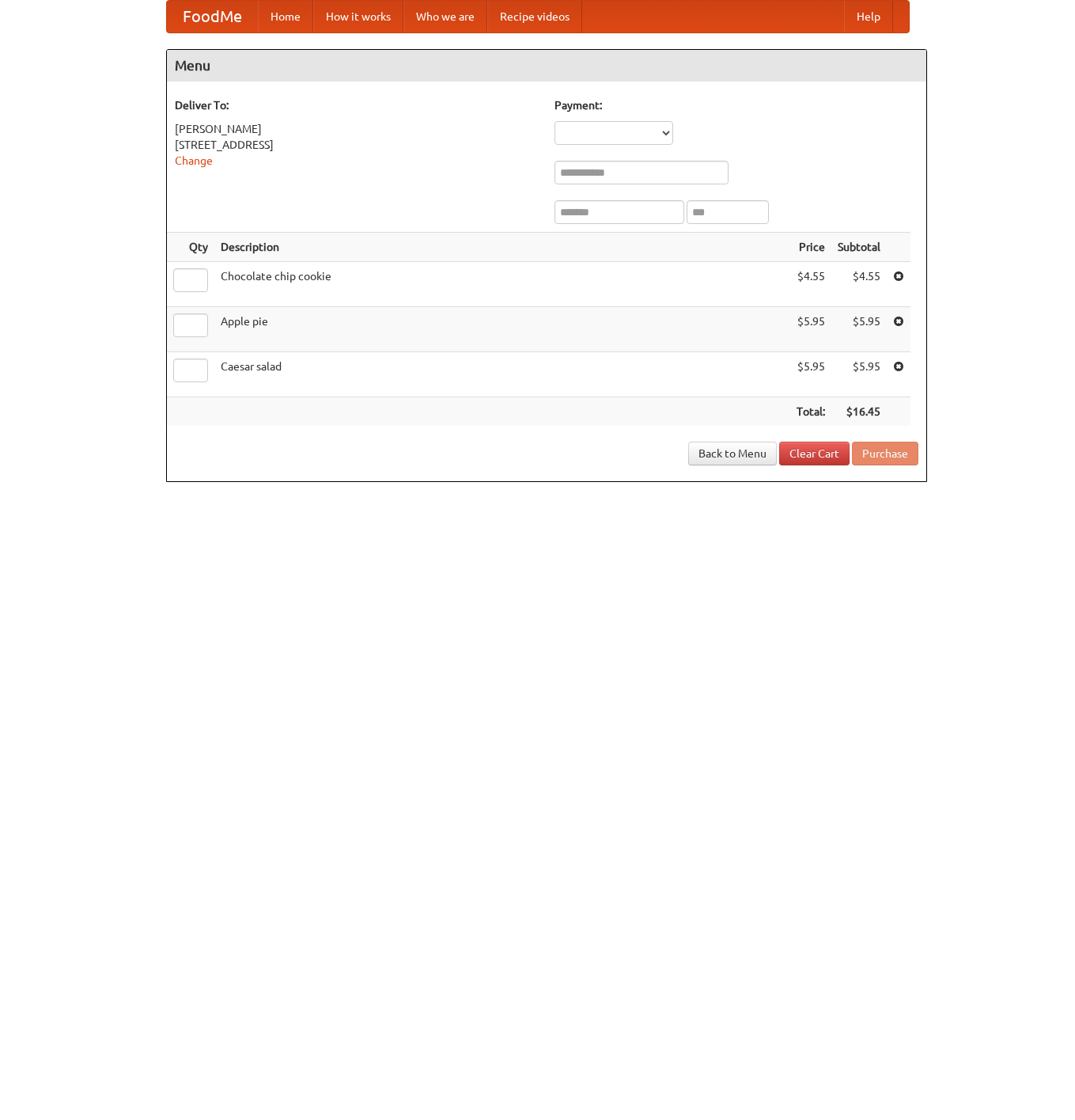 This screenshot has width=1075, height=1120. What do you see at coordinates (502, 330) in the screenshot?
I see `td: Apple pie` at bounding box center [502, 330].